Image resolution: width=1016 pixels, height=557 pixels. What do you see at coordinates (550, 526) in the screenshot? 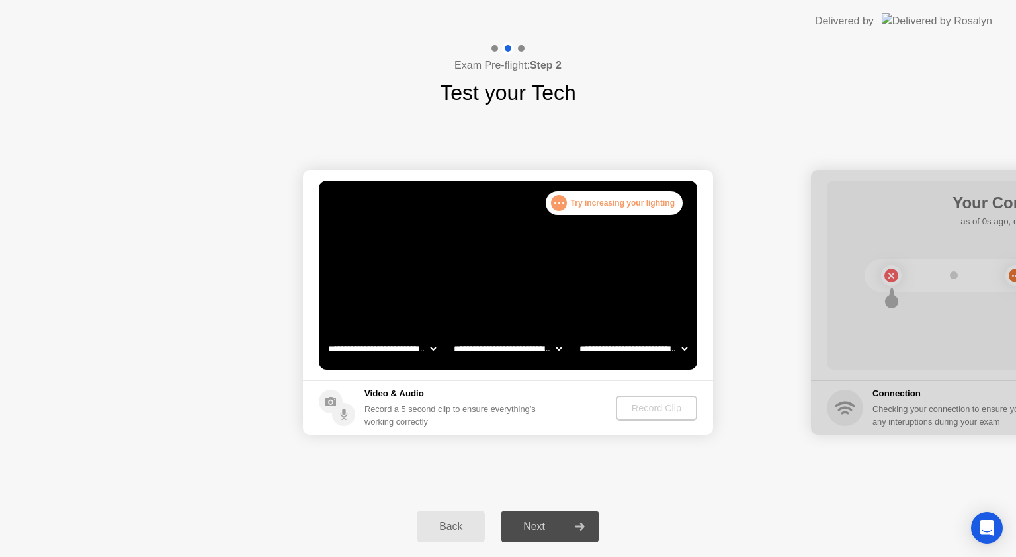
I see `button: Next` at bounding box center [550, 526].